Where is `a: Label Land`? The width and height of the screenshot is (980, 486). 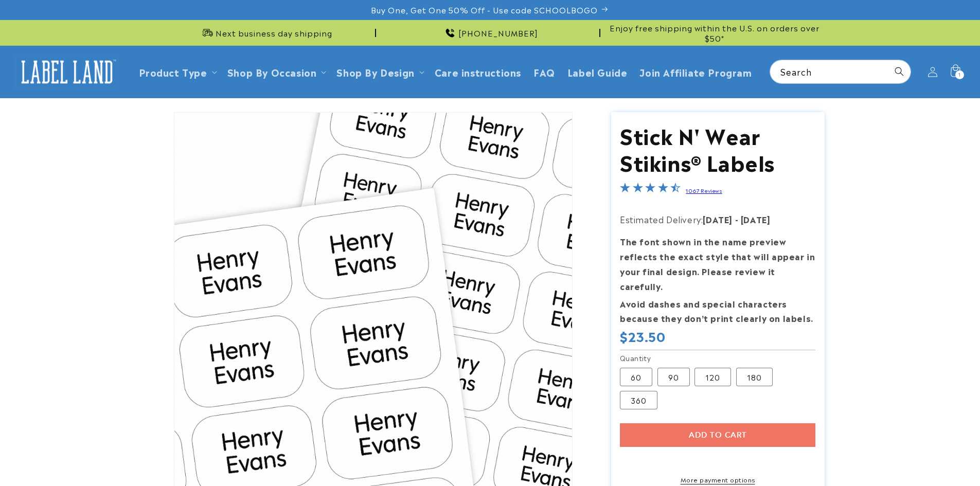 a: Label Land is located at coordinates (67, 71).